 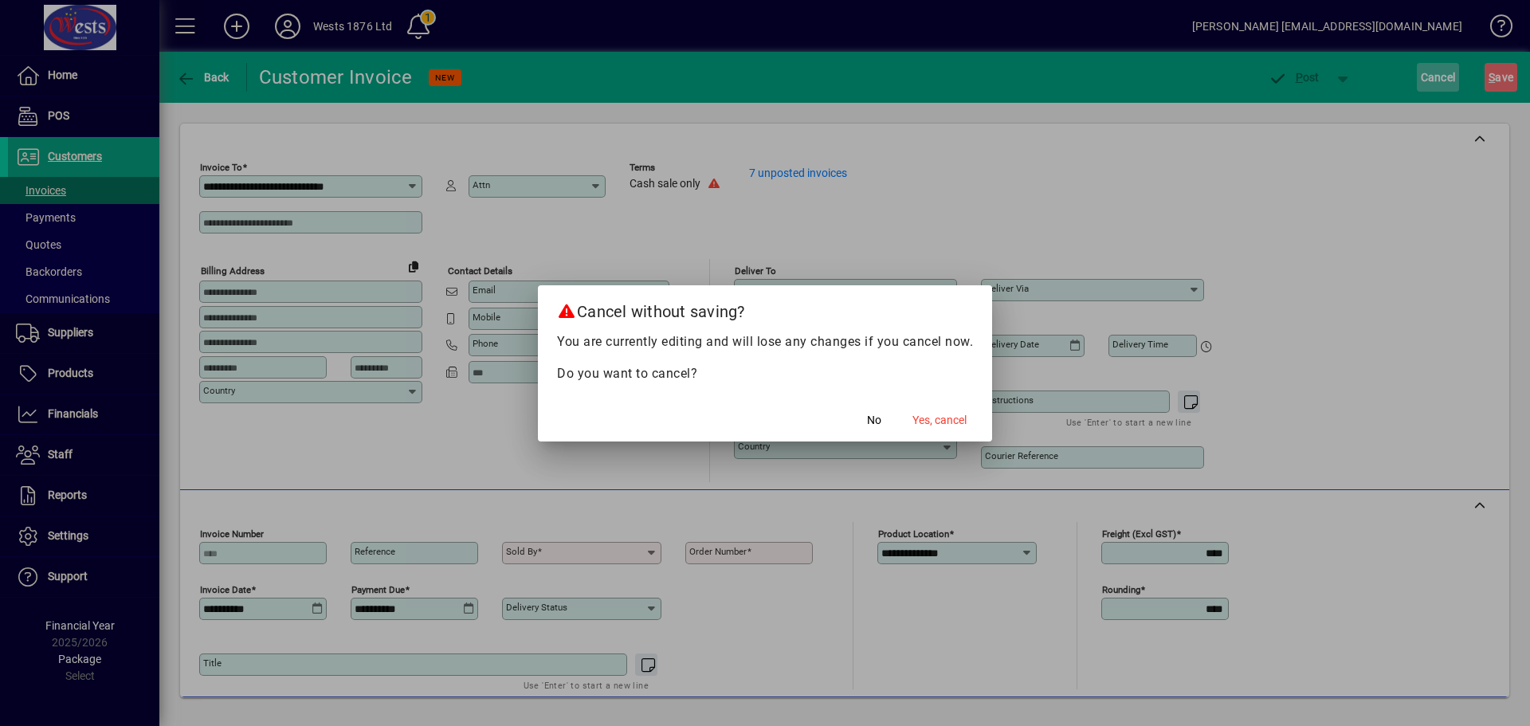 What do you see at coordinates (765, 342) in the screenshot?
I see `p: You are currently editing and will lose any changes if you cancel now.` at bounding box center [765, 342].